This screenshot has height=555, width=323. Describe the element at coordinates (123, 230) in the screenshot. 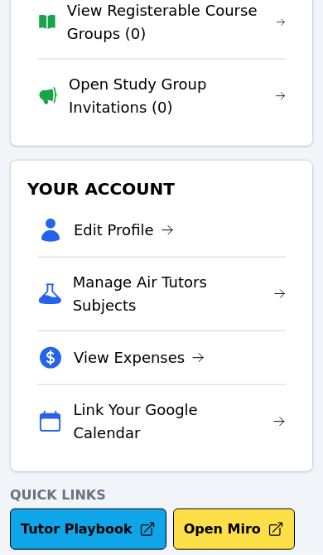

I see `a: Edit Profile` at that location.